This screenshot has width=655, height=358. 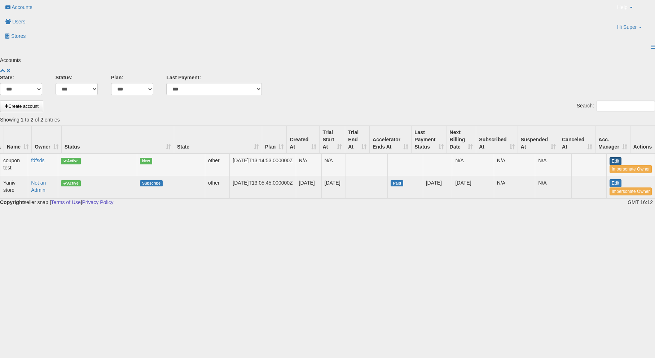 I want to click on a: Terms of Use, so click(x=66, y=202).